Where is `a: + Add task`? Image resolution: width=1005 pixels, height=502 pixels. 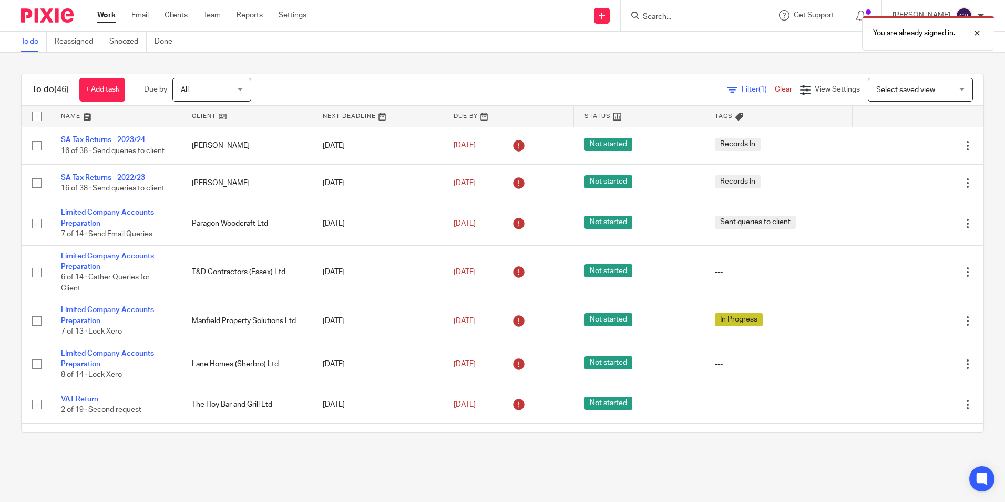
a: + Add task is located at coordinates (102, 89).